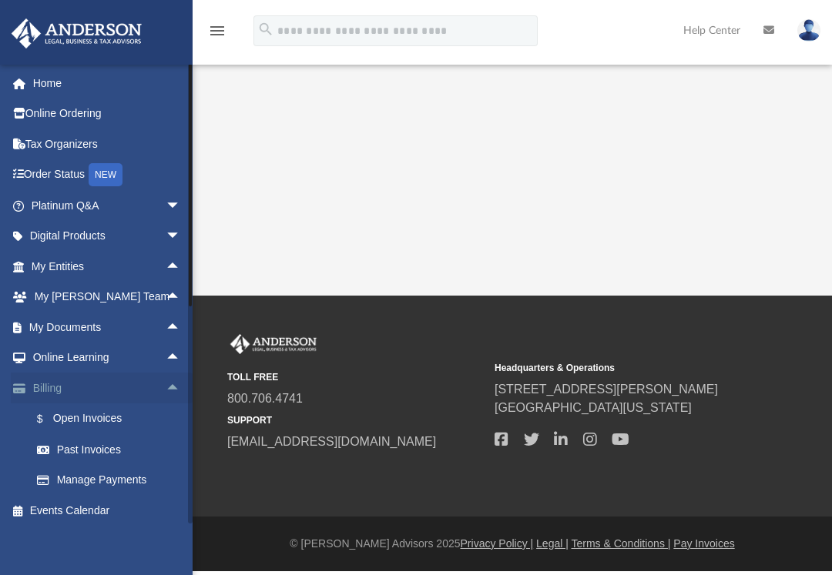 The height and width of the screenshot is (575, 832). What do you see at coordinates (106, 175) in the screenshot?
I see `div: NEW` at bounding box center [106, 175].